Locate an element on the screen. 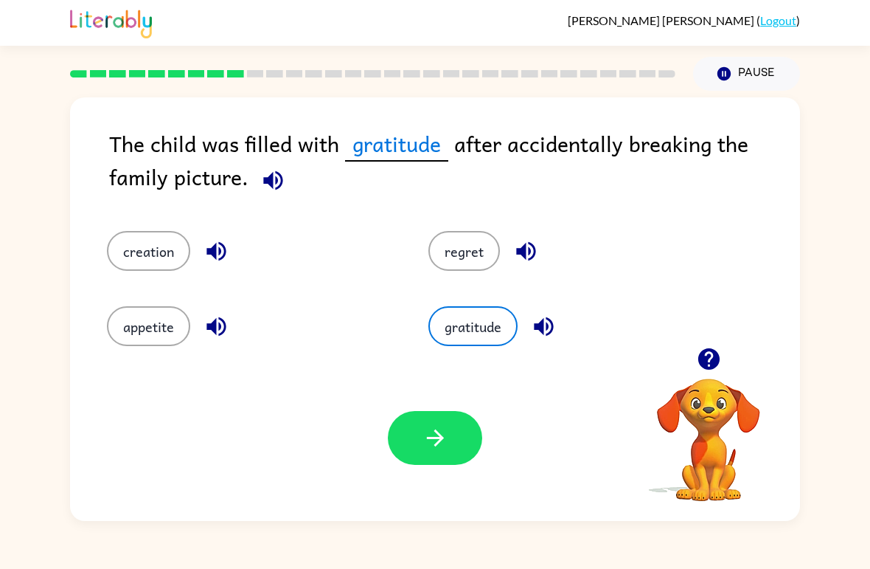 This screenshot has height=569, width=870. a: Logout is located at coordinates (778, 20).